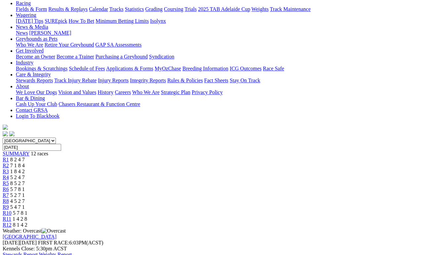 This screenshot has height=255, width=423. What do you see at coordinates (122, 57) in the screenshot?
I see `a: Purchasing a Greyhound` at bounding box center [122, 57].